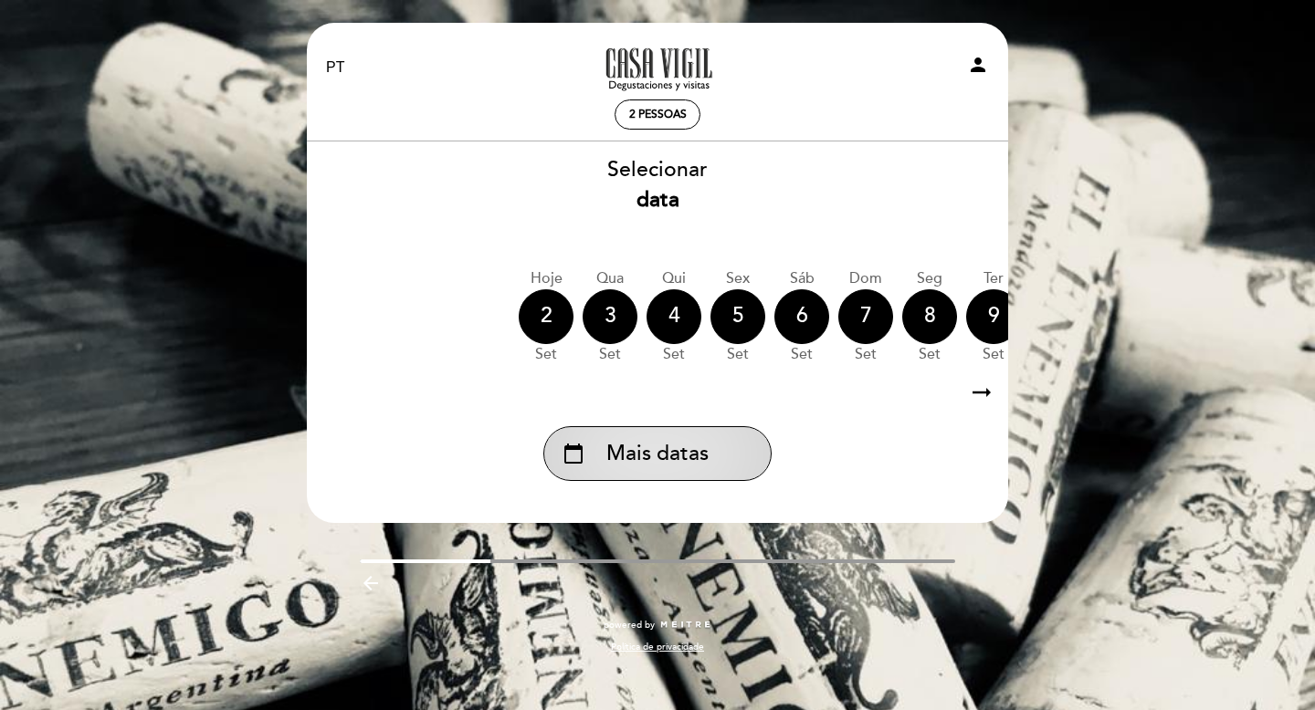  What do you see at coordinates (993, 278) in the screenshot?
I see `div: Ter` at bounding box center [993, 278].